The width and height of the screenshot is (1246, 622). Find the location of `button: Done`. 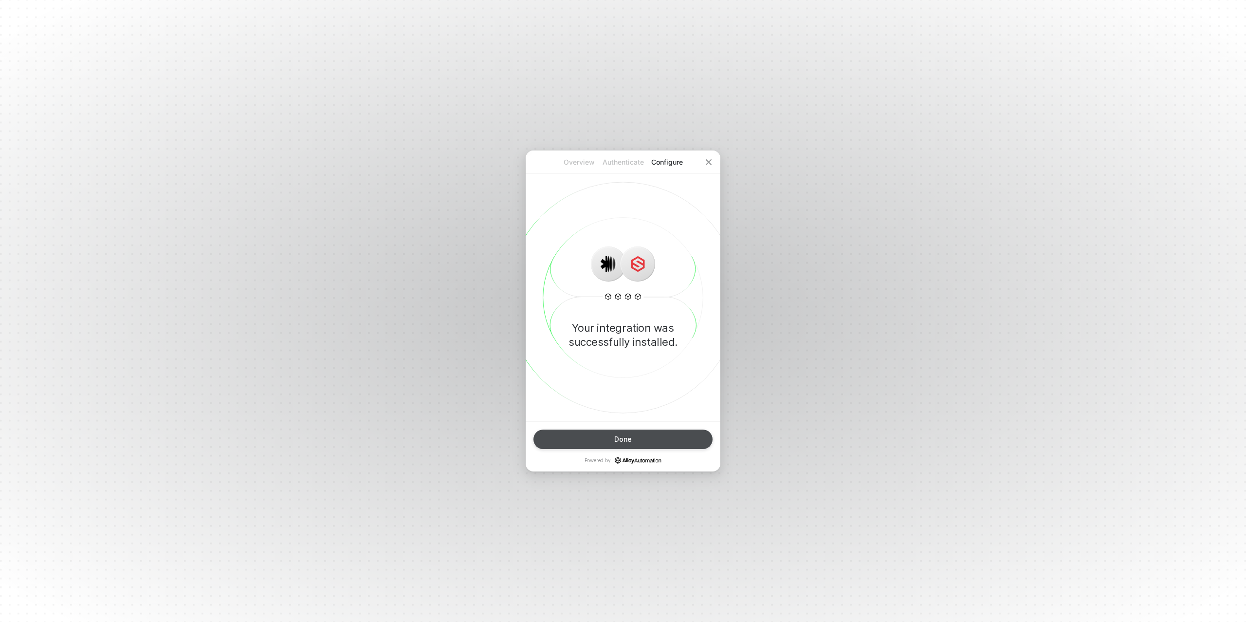

button: Done is located at coordinates (623, 439).